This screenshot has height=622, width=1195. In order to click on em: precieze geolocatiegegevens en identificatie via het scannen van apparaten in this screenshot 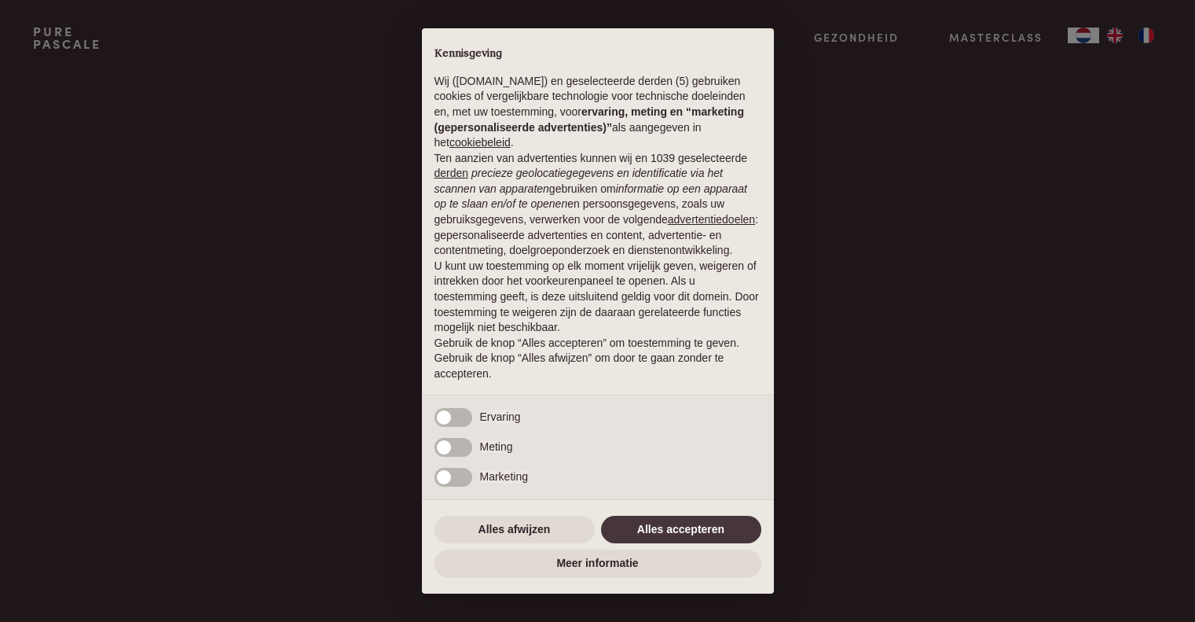, I will do `click(578, 181)`.